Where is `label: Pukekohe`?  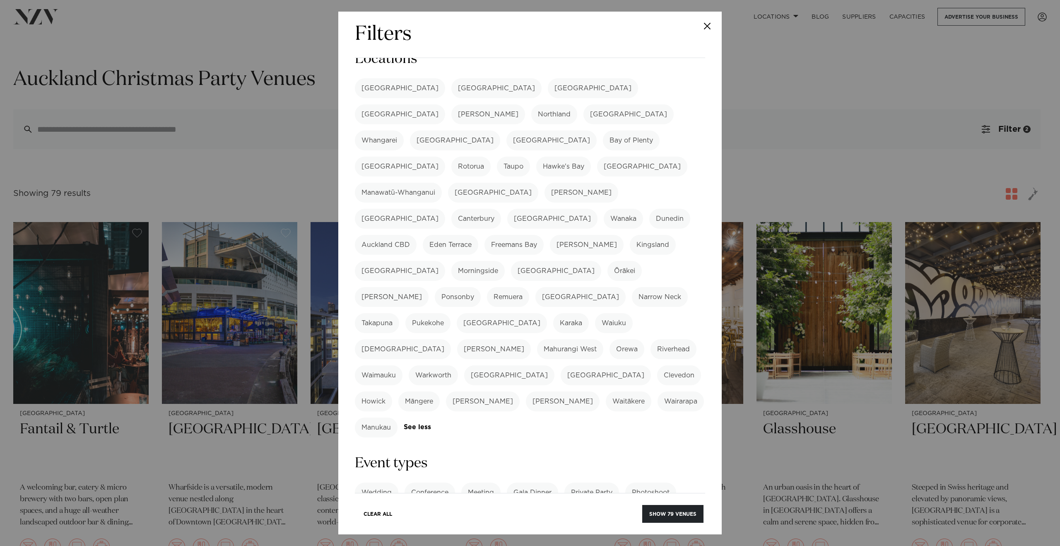
label: Pukekohe is located at coordinates (428, 323).